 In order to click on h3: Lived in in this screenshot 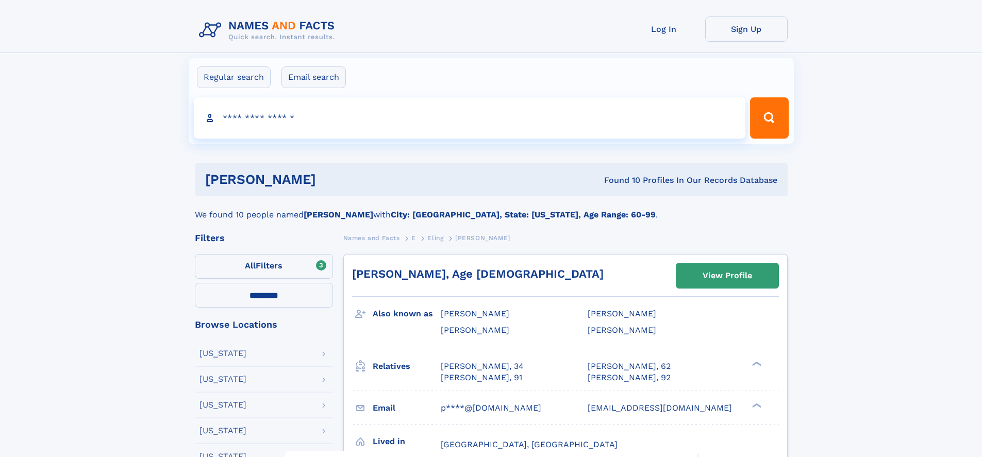, I will do `click(407, 442)`.